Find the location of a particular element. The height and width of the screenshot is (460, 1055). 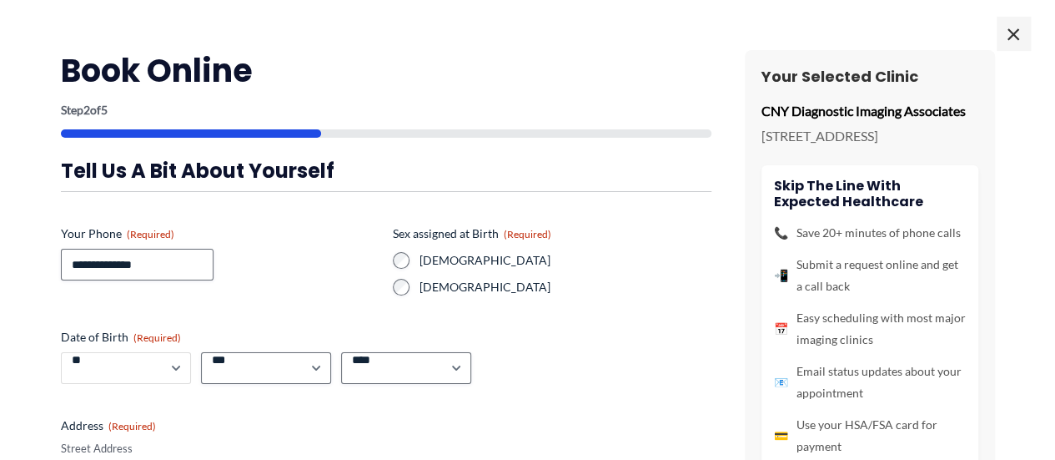

h2: Book Online is located at coordinates (386, 70).